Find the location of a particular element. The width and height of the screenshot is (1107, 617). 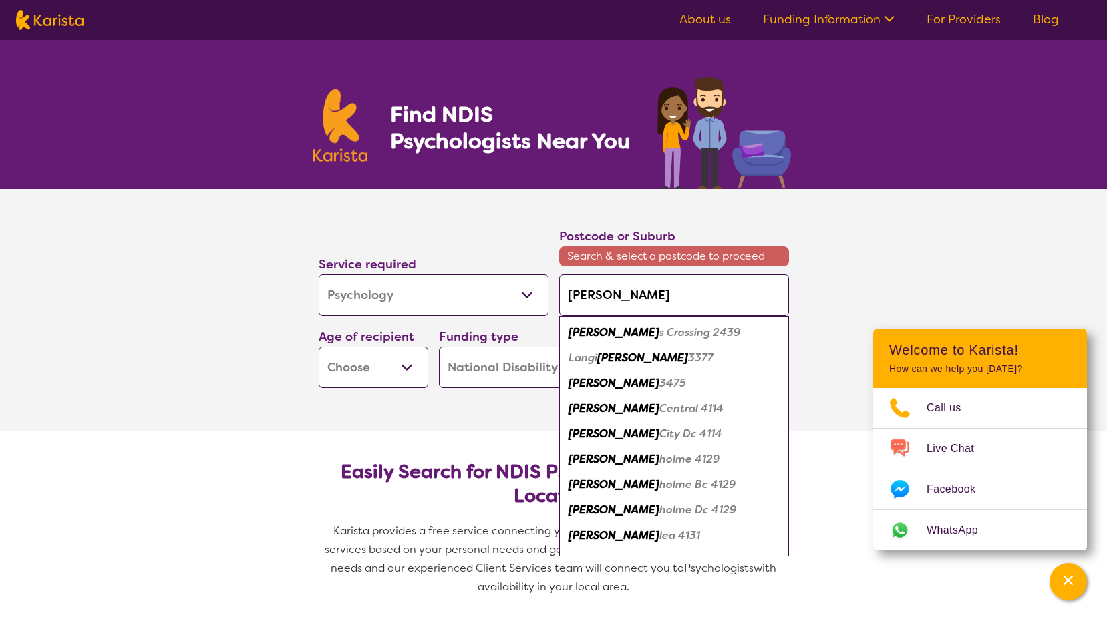

label: Service required is located at coordinates (368, 265).